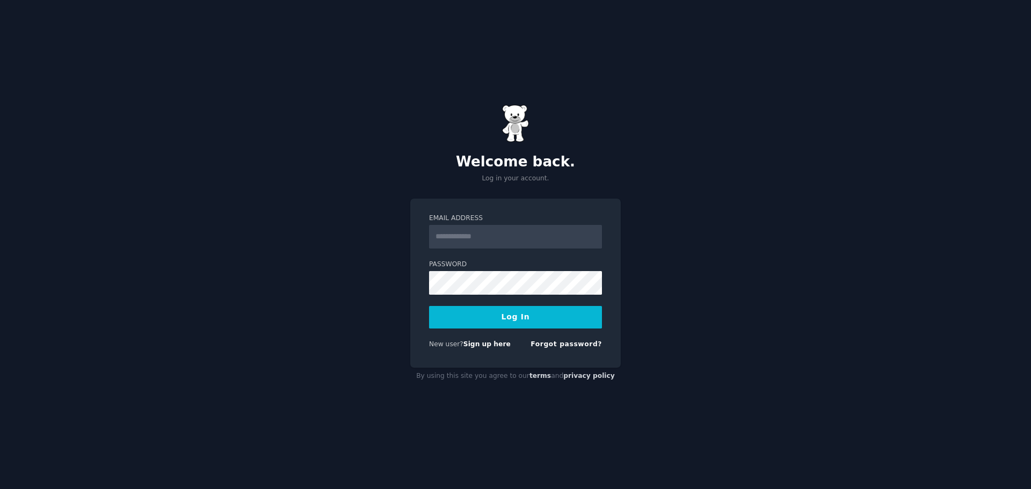  What do you see at coordinates (516, 162) in the screenshot?
I see `h2: Welcome back.` at bounding box center [516, 162].